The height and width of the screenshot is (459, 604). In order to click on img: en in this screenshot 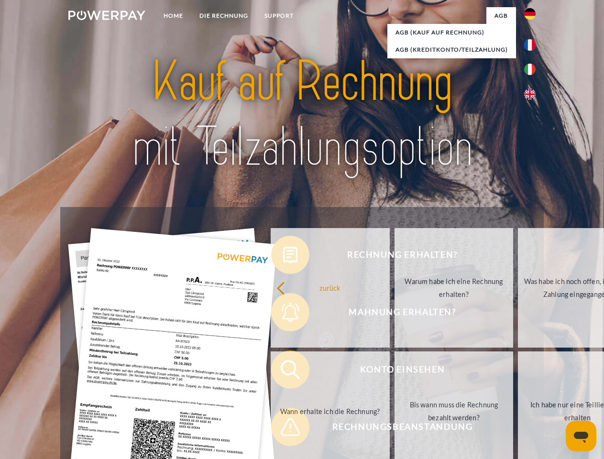, I will do `click(530, 94)`.